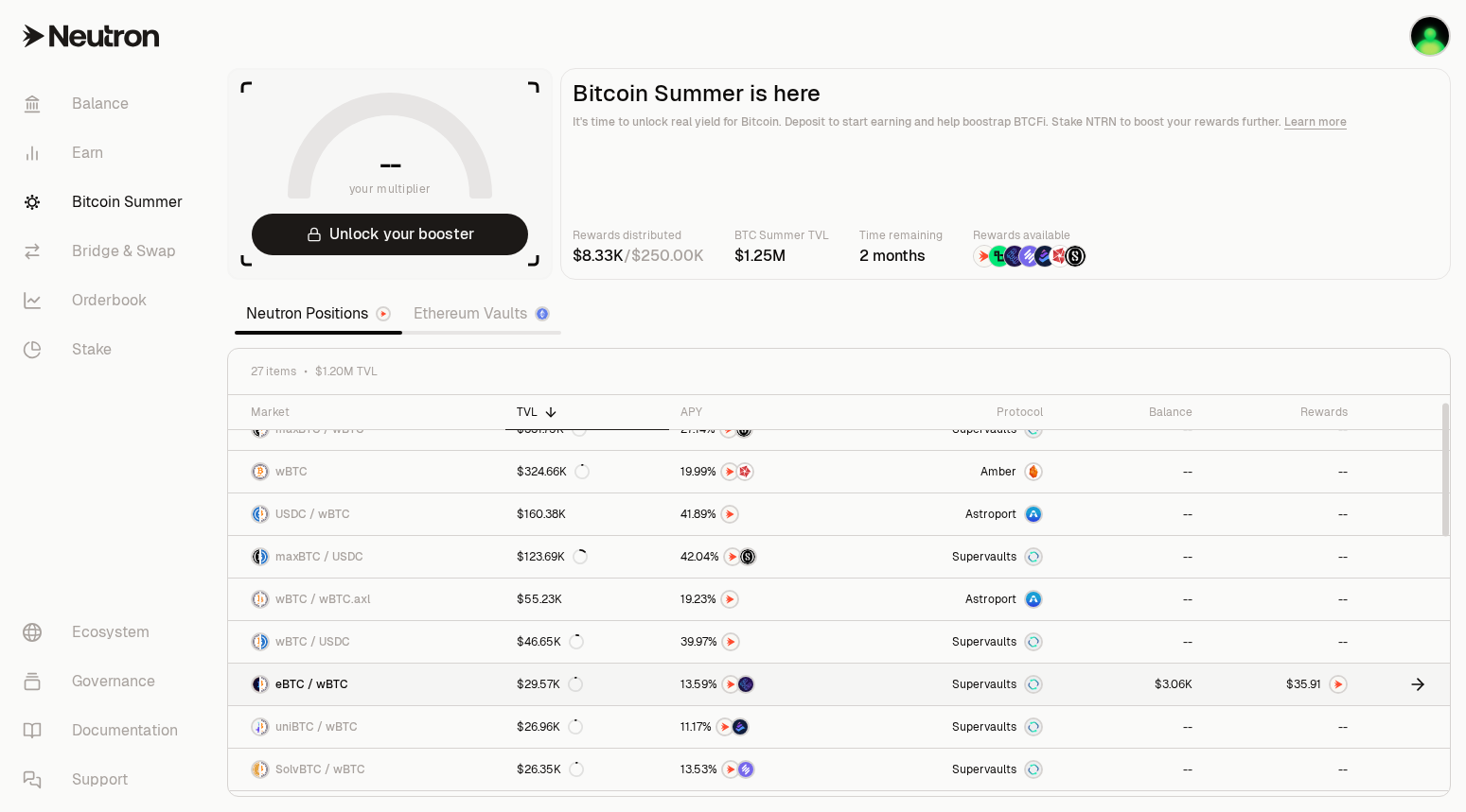 This screenshot has height=812, width=1466. I want to click on div: APY, so click(765, 412).